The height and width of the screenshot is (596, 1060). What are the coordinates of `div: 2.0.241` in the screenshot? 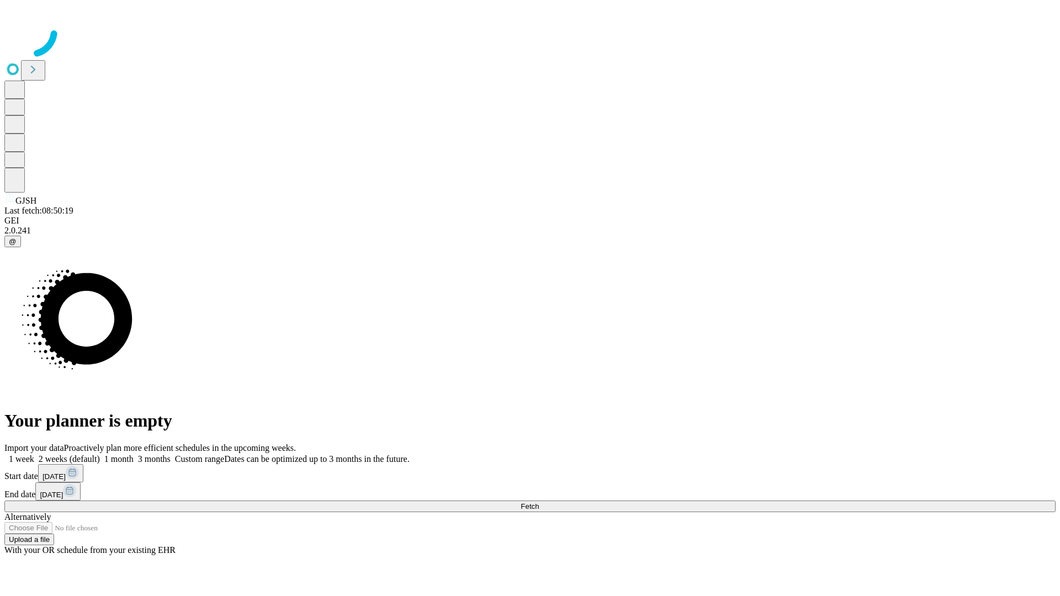 It's located at (530, 231).